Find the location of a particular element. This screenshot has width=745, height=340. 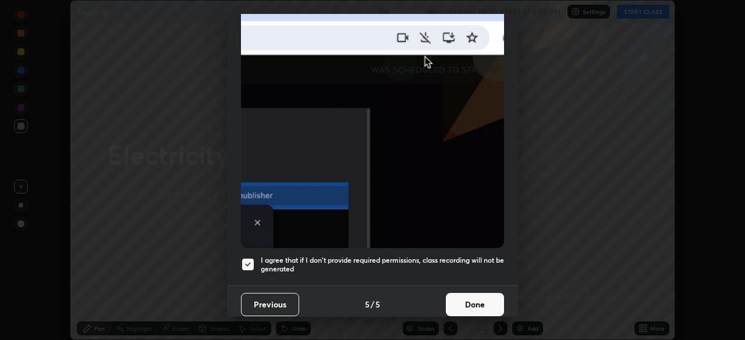

button: Done is located at coordinates (475, 305).